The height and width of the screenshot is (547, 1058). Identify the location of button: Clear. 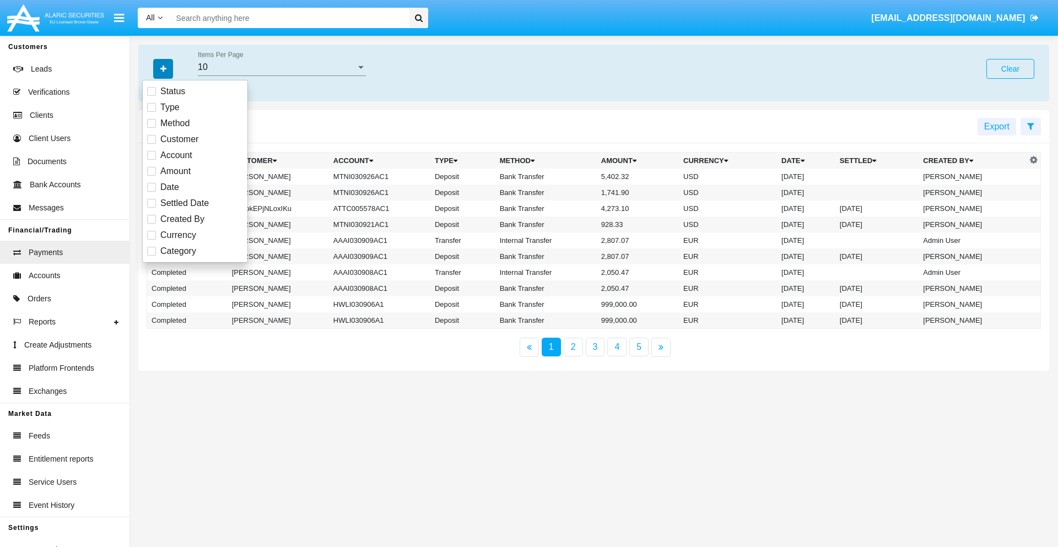
(1011, 69).